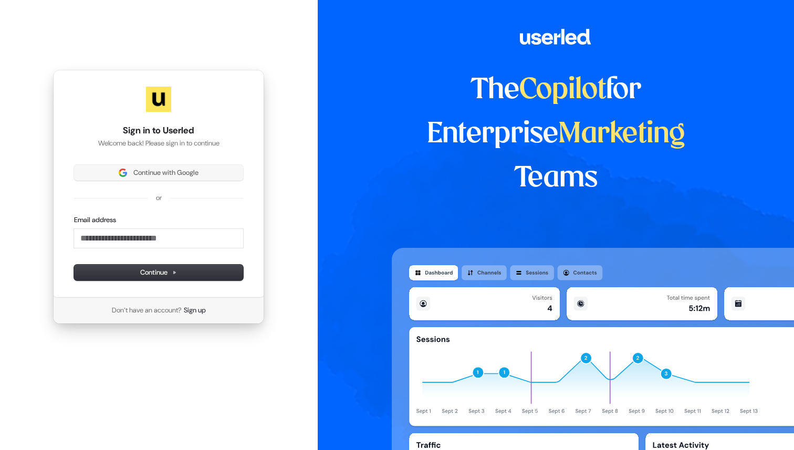  What do you see at coordinates (159, 273) in the screenshot?
I see `button: Continue` at bounding box center [159, 273].